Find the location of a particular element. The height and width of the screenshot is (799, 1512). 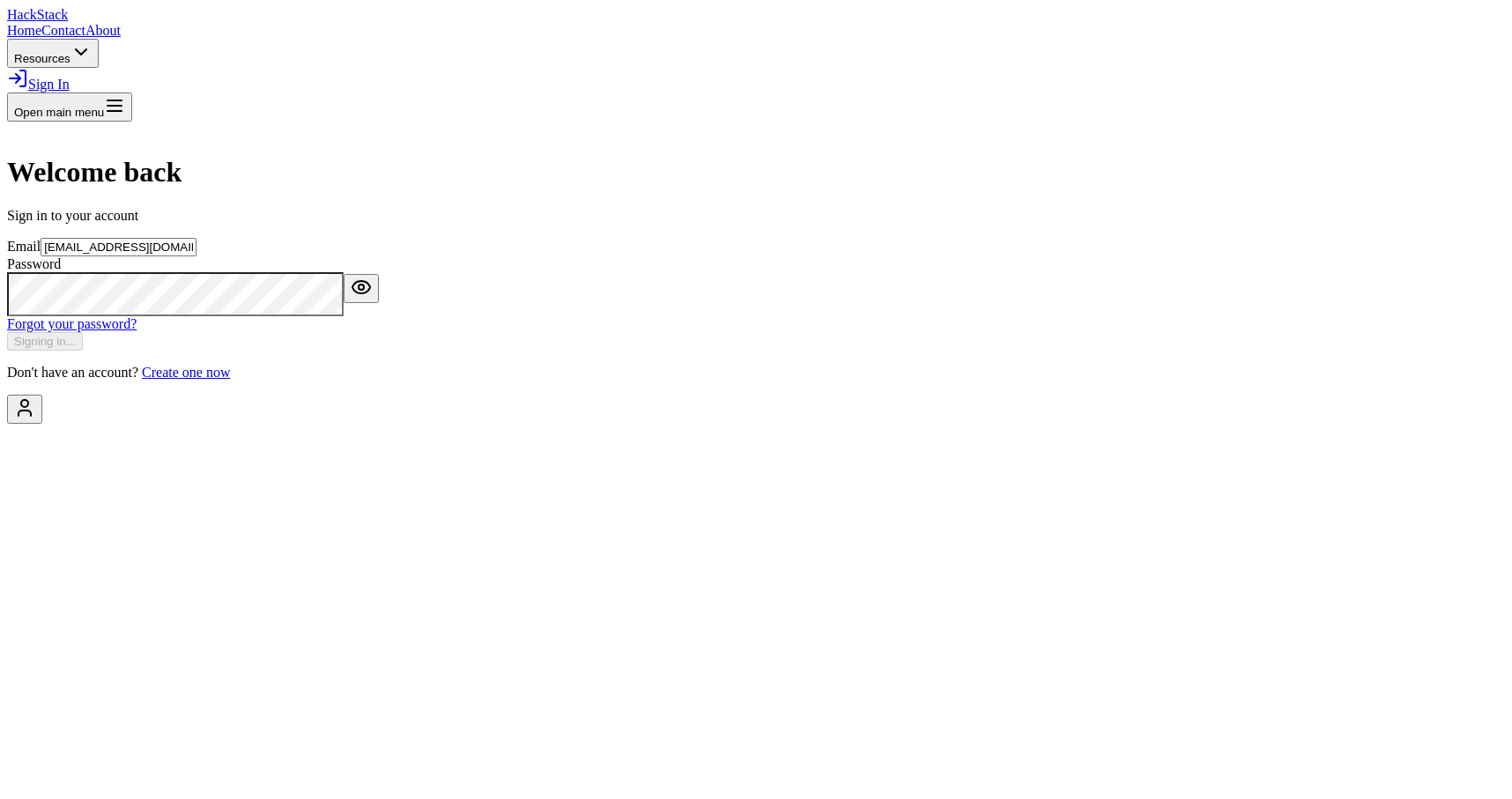

a: Sign In is located at coordinates (38, 83).